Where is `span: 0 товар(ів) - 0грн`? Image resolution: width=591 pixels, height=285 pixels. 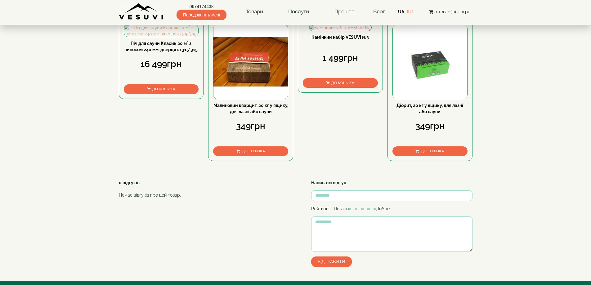
span: 0 товар(ів) - 0грн is located at coordinates (452, 12).